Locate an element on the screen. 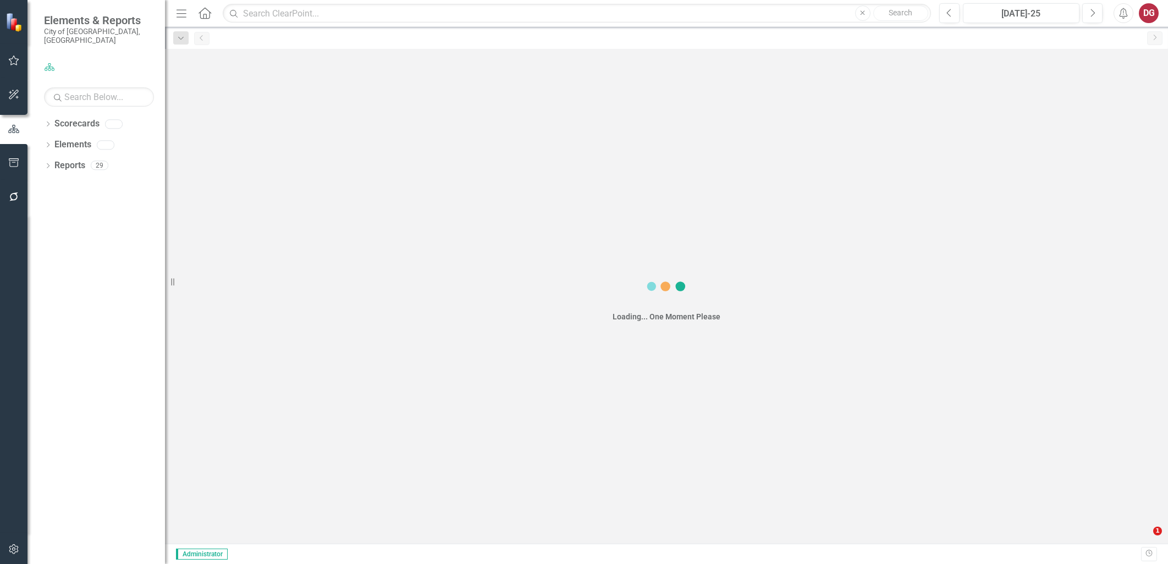  div: DG is located at coordinates (1148, 13).